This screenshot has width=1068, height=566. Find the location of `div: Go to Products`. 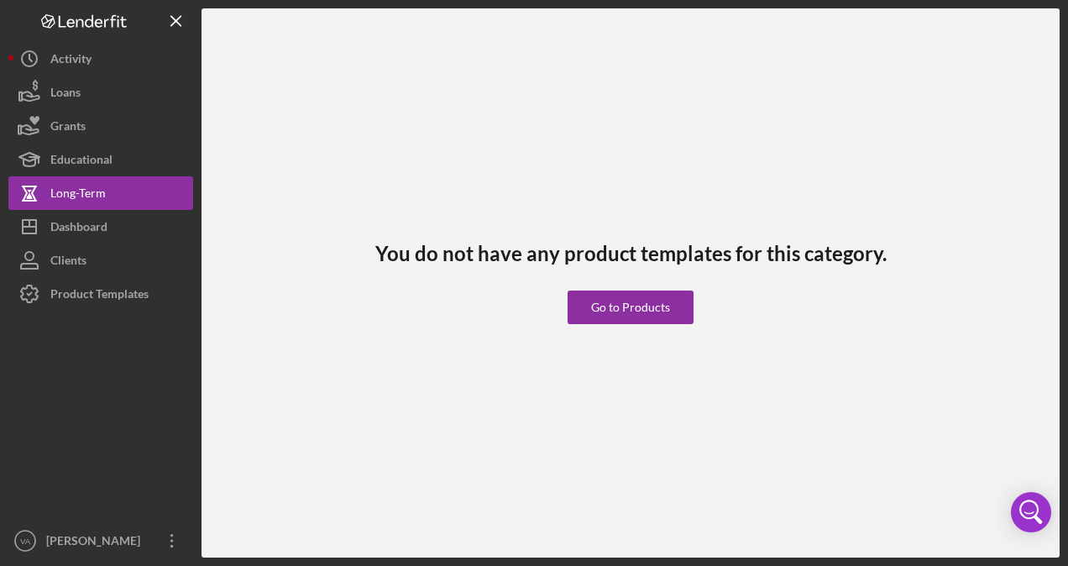

div: Go to Products is located at coordinates (630, 307).